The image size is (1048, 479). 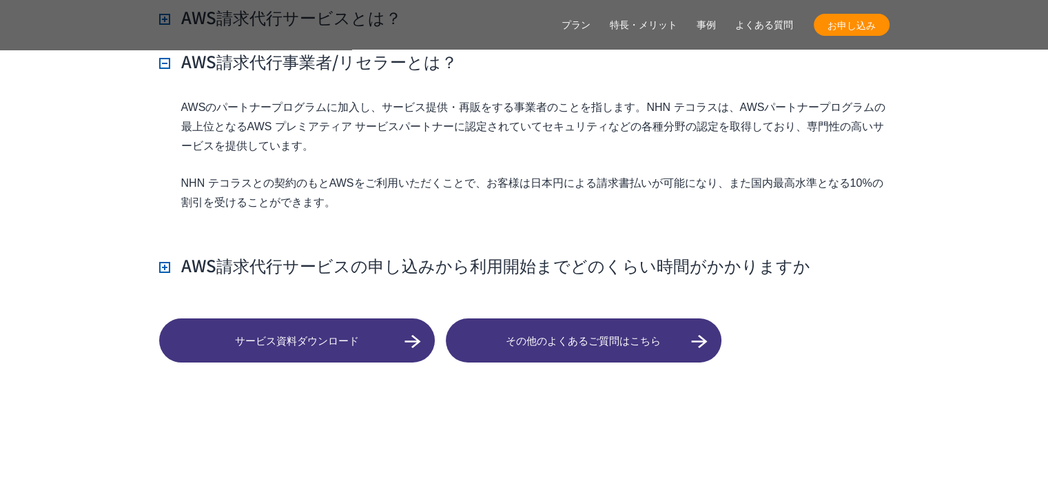 I want to click on a: サービス資料ダウンロード, so click(x=297, y=340).